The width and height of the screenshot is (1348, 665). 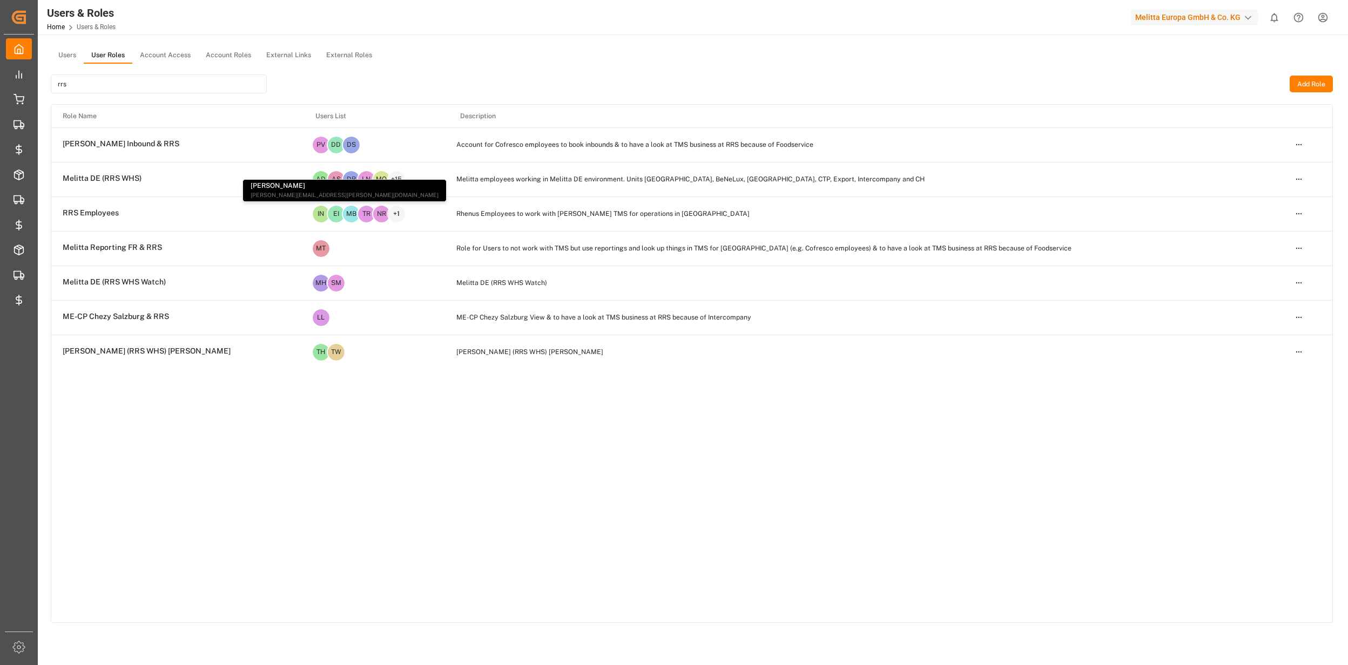 What do you see at coordinates (351, 179) in the screenshot?
I see `button: DR` at bounding box center [351, 179].